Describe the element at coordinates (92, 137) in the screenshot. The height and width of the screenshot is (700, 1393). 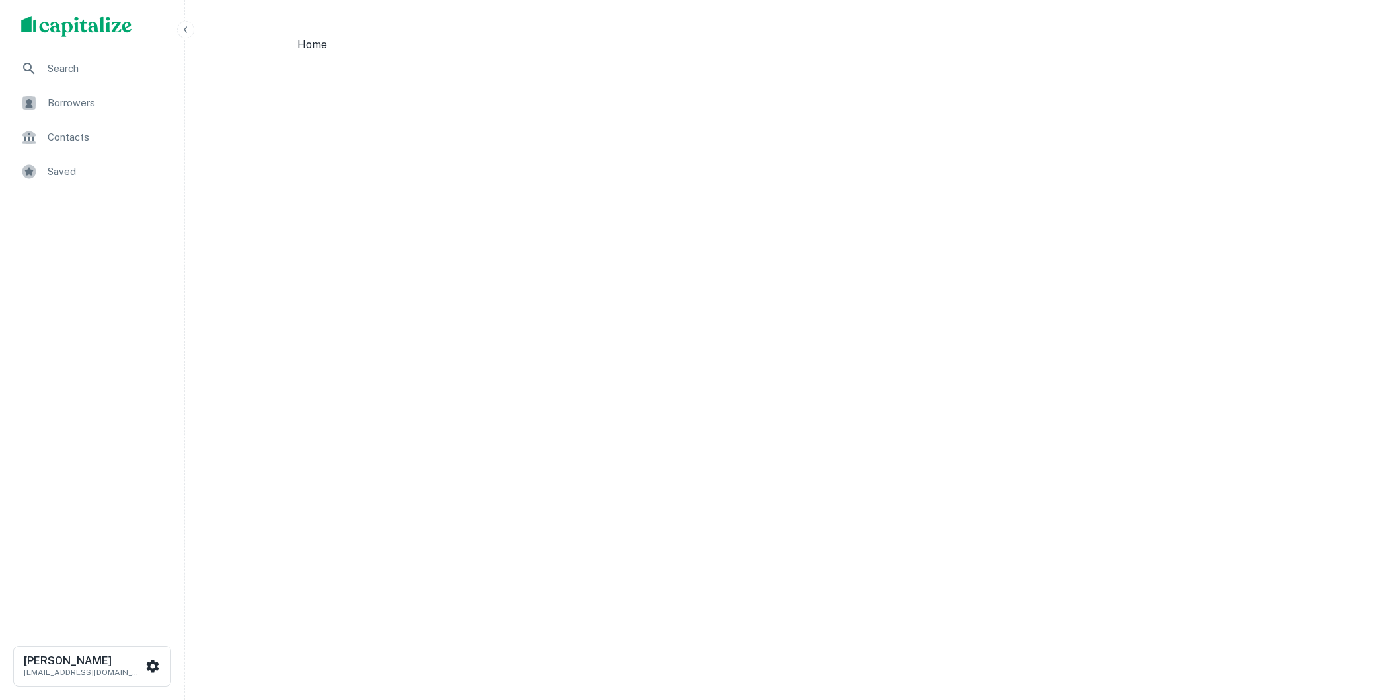
I see `div: Contacts` at that location.